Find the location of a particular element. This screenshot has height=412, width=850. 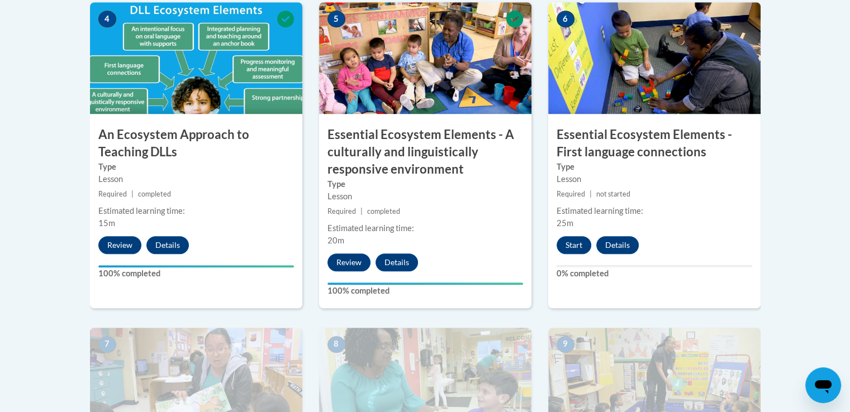

span: 4 is located at coordinates (107, 19).